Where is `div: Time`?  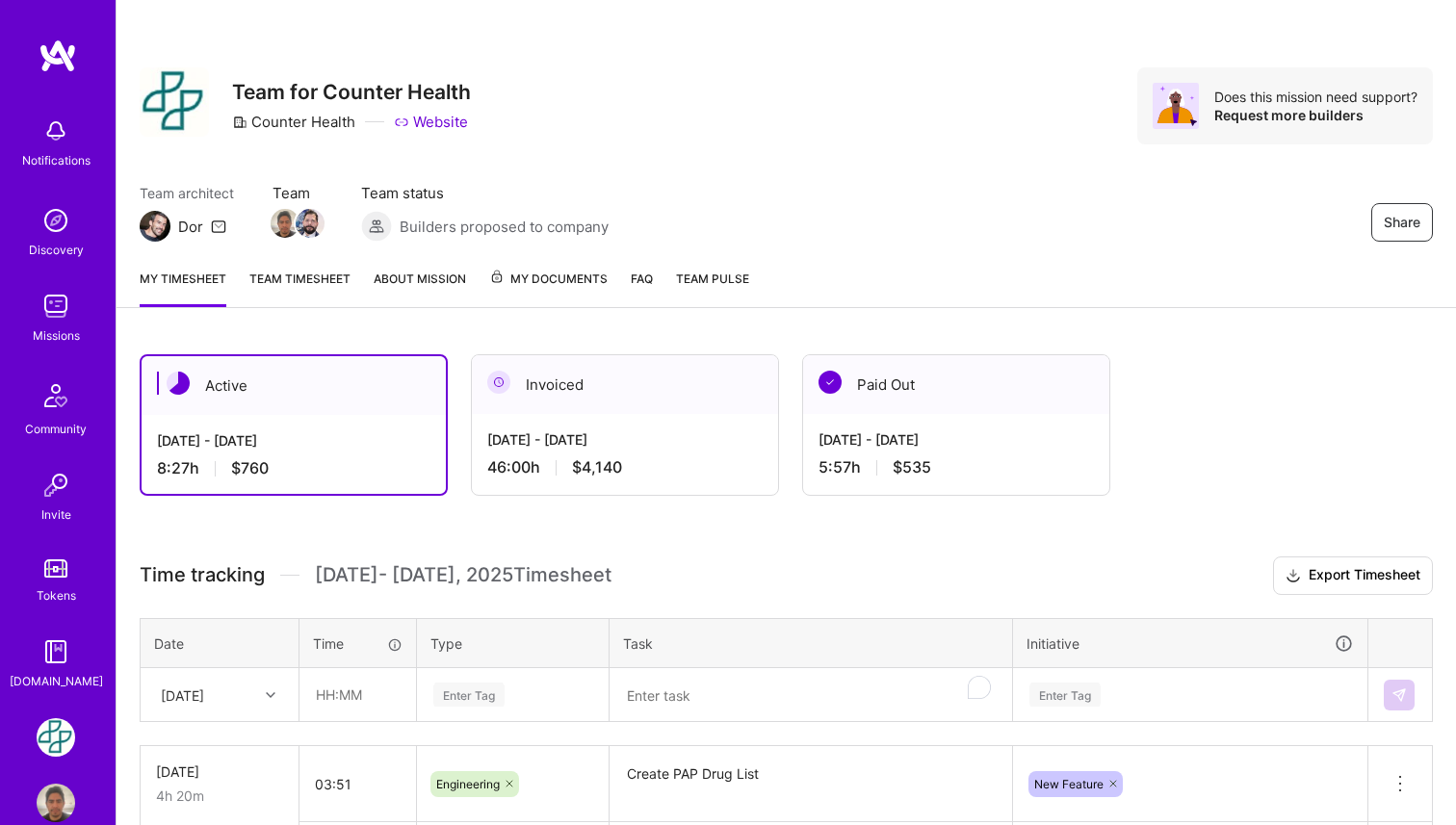 div: Time is located at coordinates (357, 643).